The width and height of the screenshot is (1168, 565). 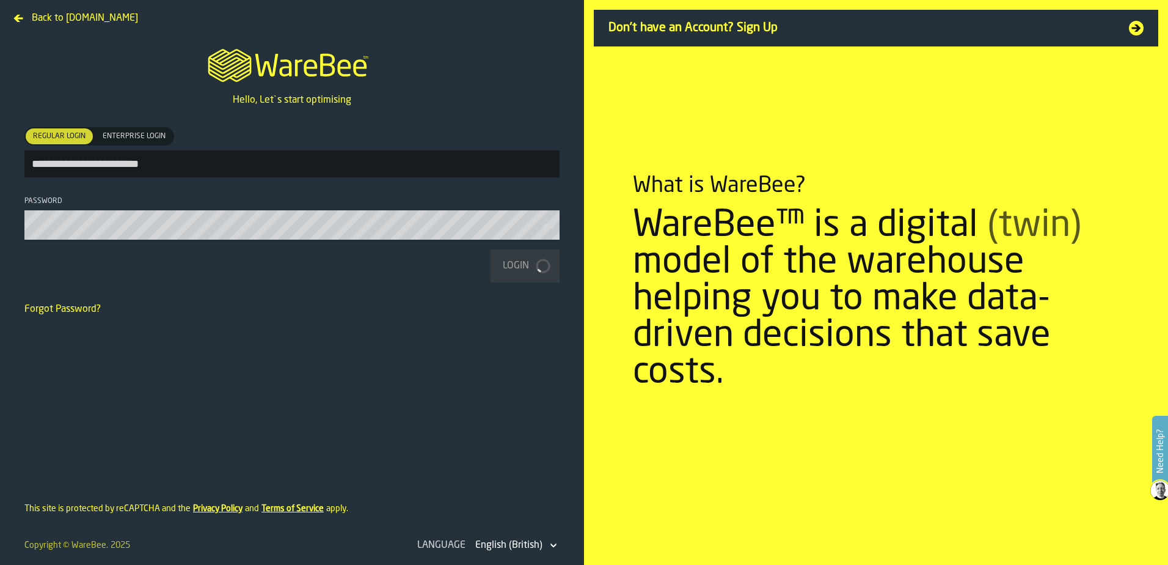 What do you see at coordinates (487, 545) in the screenshot?
I see `div: LanguageDropdownMenuValue-en-GB` at bounding box center [487, 545].